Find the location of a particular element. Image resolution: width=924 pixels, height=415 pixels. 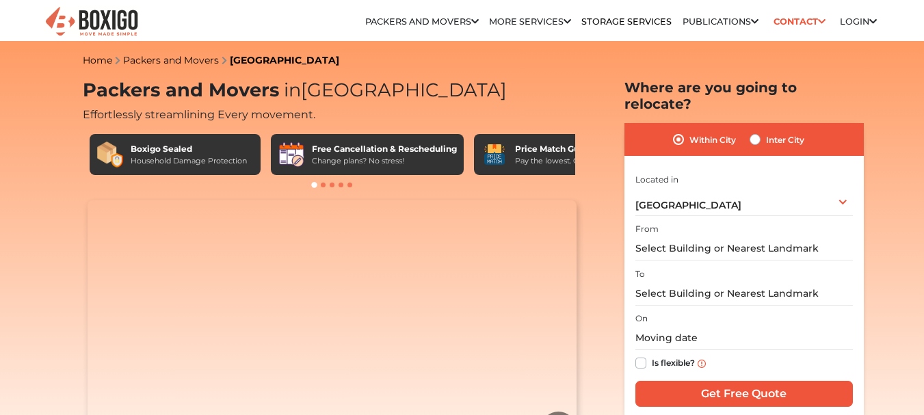

label: Within City is located at coordinates (713, 140).